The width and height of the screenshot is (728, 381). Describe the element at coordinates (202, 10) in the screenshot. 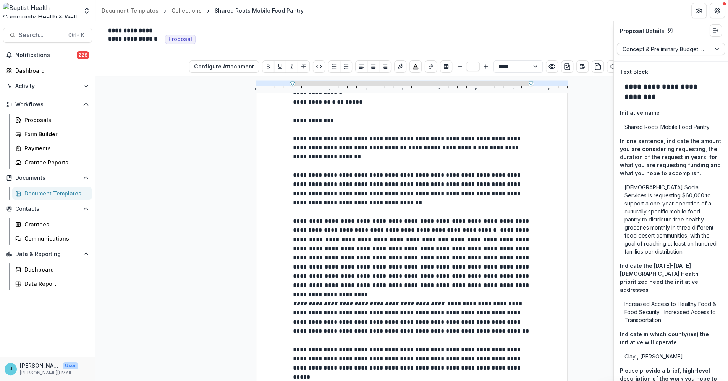

I see `nav: breadcrumb` at that location.